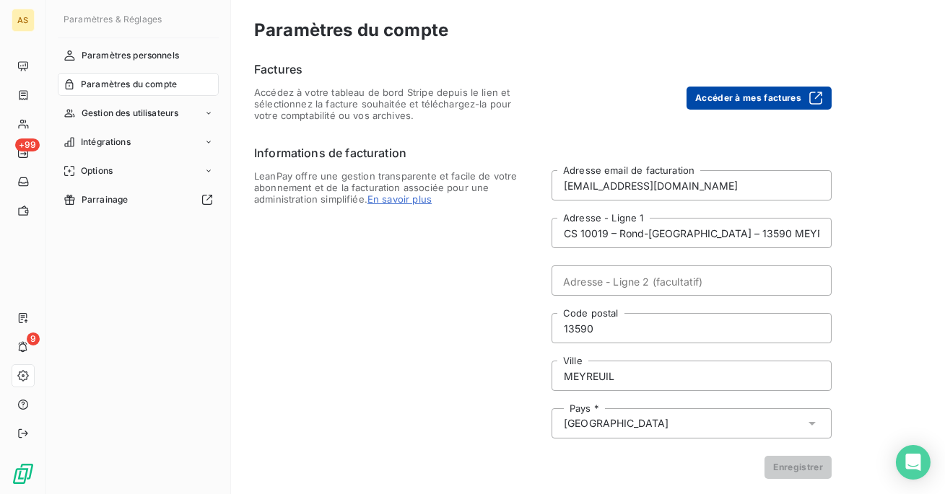  Describe the element at coordinates (399, 199) in the screenshot. I see `span: En savoir plus` at that location.